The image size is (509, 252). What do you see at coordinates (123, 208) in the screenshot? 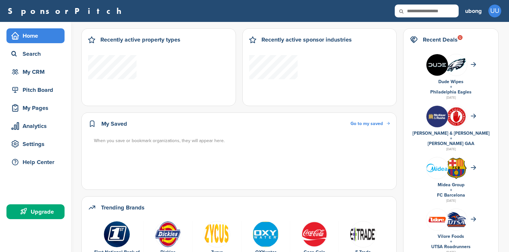
I see `h2: Trending Brands` at bounding box center [123, 208].